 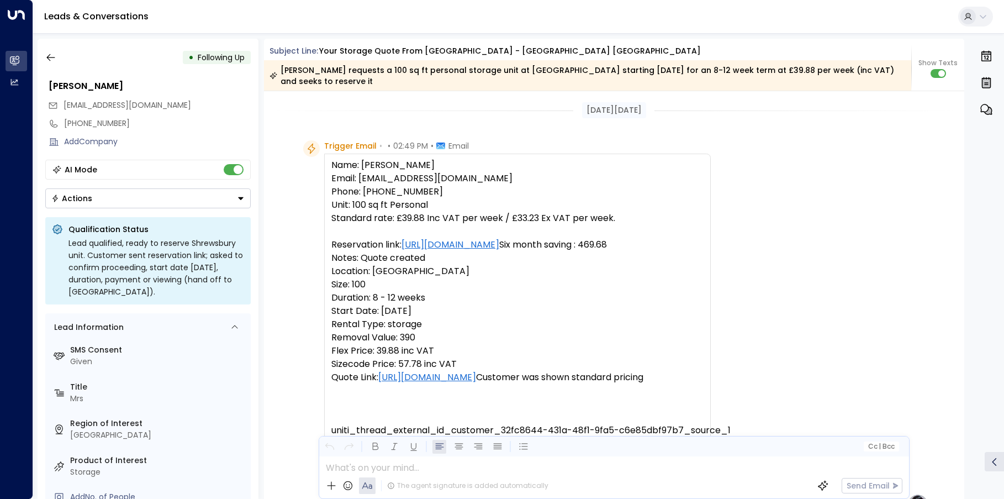 What do you see at coordinates (156, 267) in the screenshot?
I see `div: Lead qualified, ready to reserve Shrewsbury unit. Customer sent reservation link; asked to confir...` at bounding box center [156, 267].